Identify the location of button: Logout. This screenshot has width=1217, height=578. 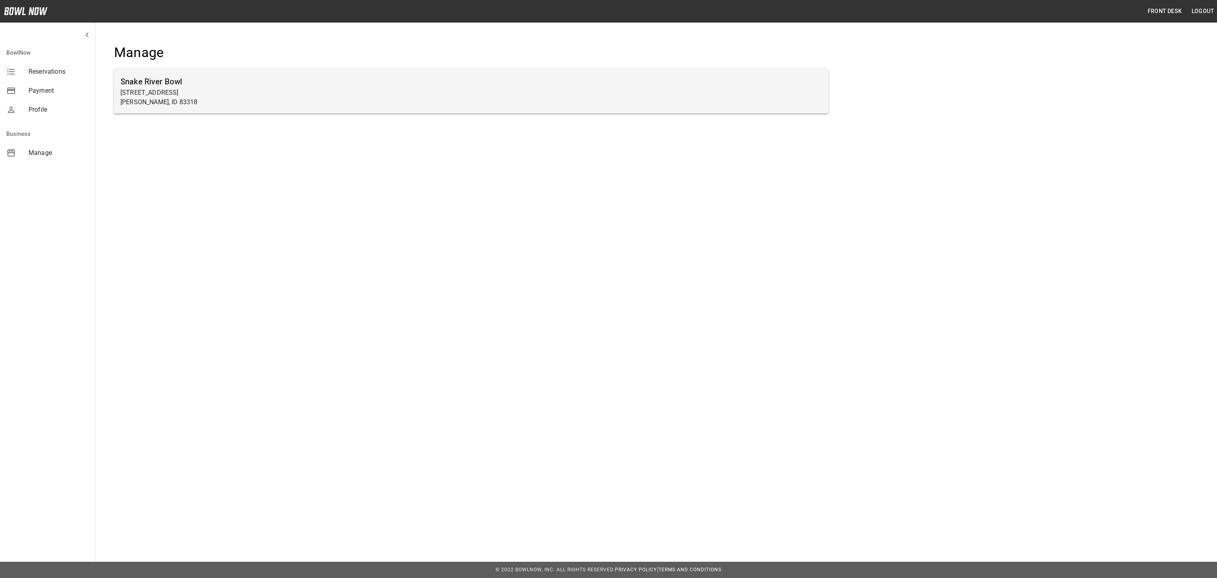
(1203, 11).